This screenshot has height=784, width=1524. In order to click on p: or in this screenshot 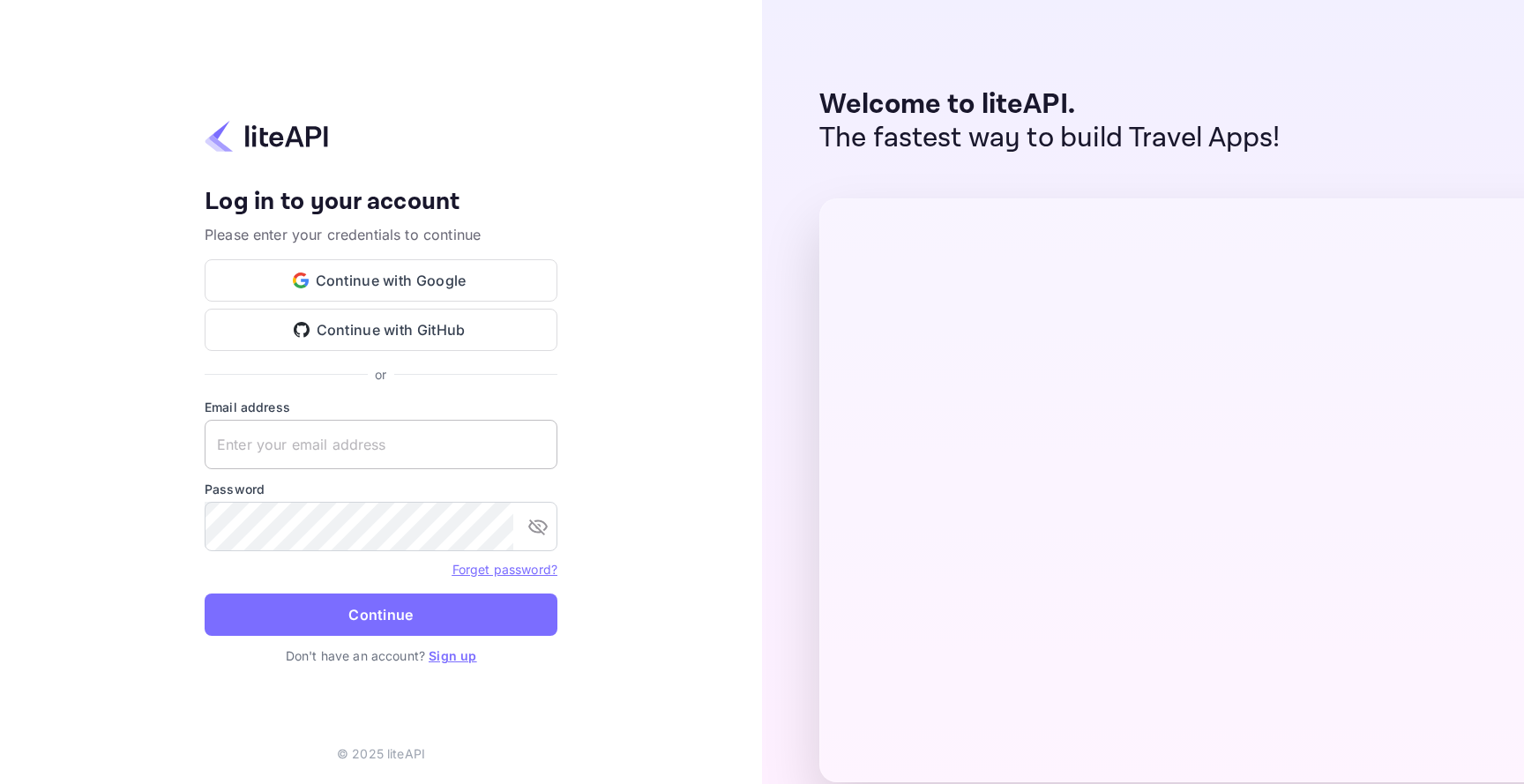, I will do `click(380, 374)`.